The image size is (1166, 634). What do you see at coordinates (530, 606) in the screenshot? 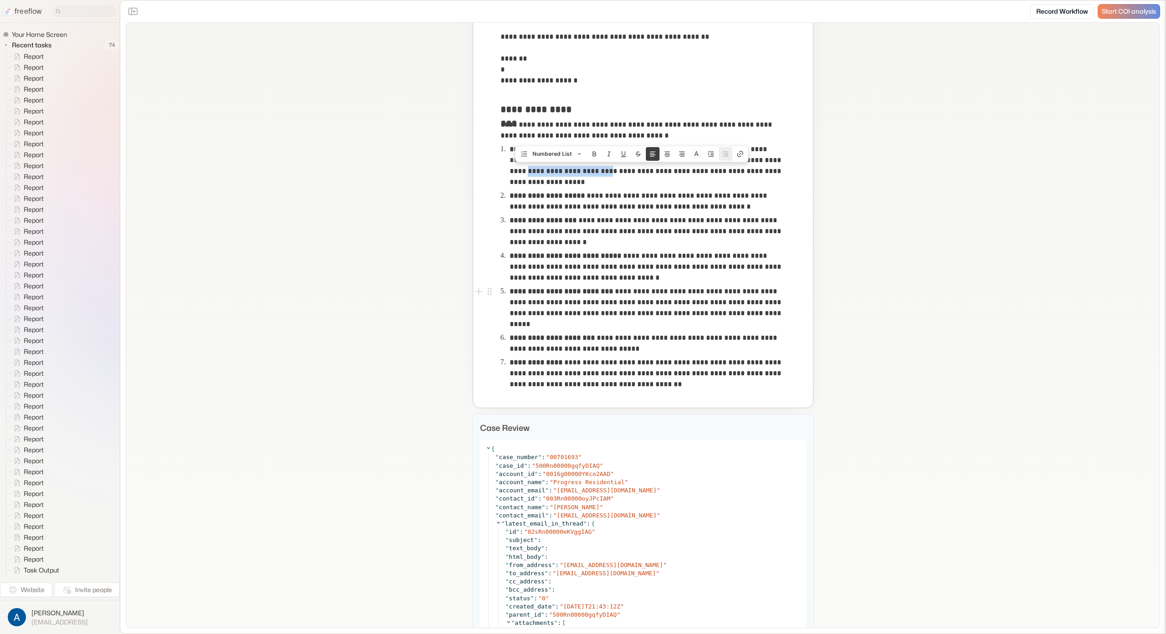
I see `span: created_date` at bounding box center [530, 606].